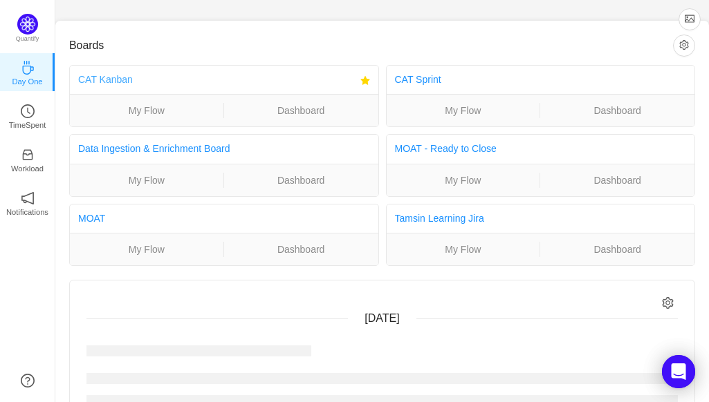 The image size is (709, 402). Describe the element at coordinates (28, 159) in the screenshot. I see `a: icon: inboxWorkload` at that location.